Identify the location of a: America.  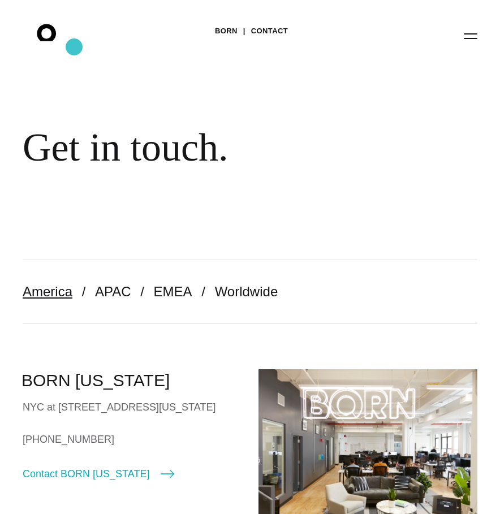
(48, 291).